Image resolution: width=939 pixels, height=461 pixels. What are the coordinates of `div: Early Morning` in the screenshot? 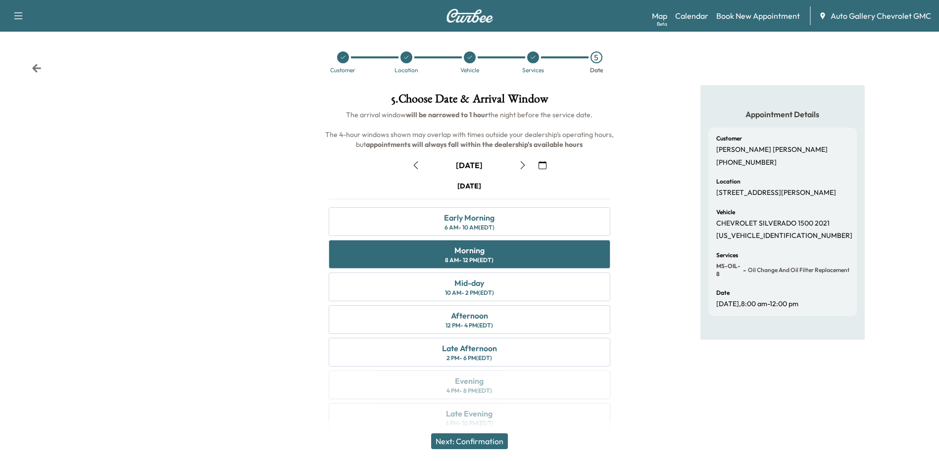 It's located at (469, 218).